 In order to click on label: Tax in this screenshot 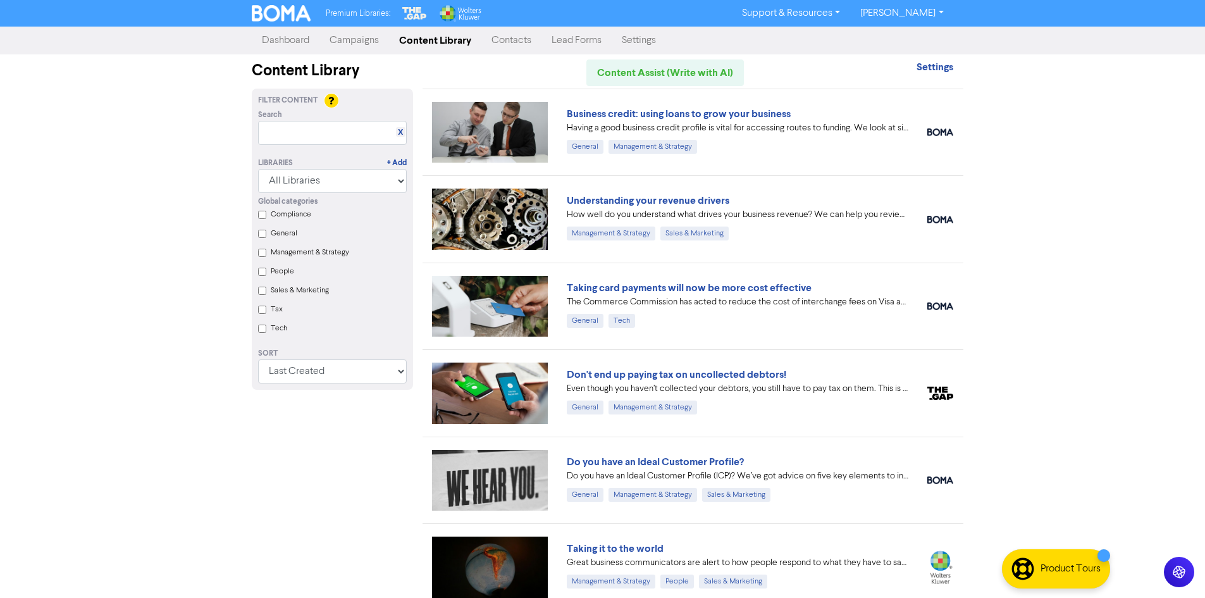, I will do `click(276, 309)`.